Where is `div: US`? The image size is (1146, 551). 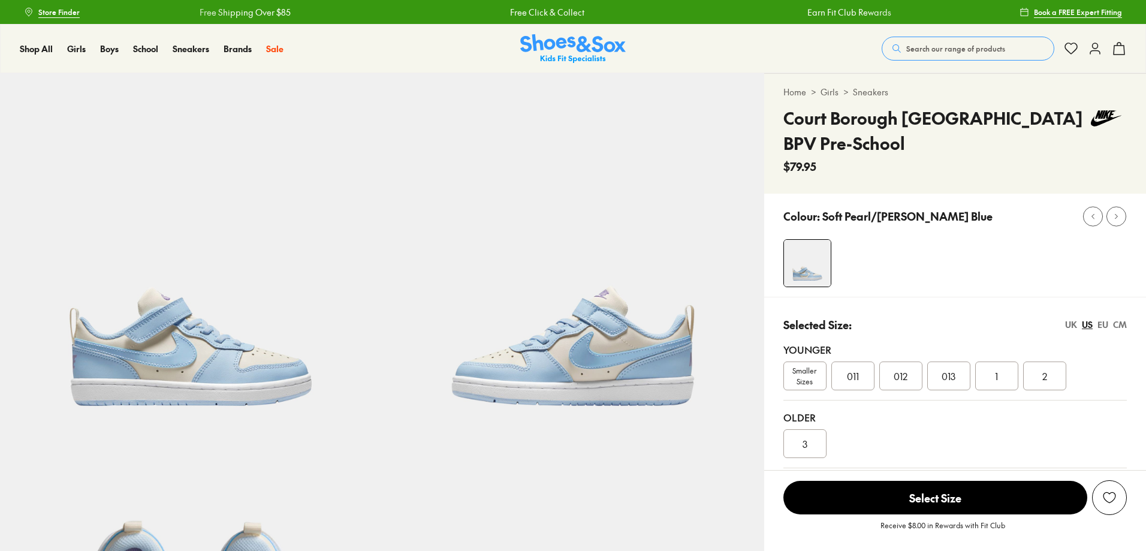
div: US is located at coordinates (1088, 324).